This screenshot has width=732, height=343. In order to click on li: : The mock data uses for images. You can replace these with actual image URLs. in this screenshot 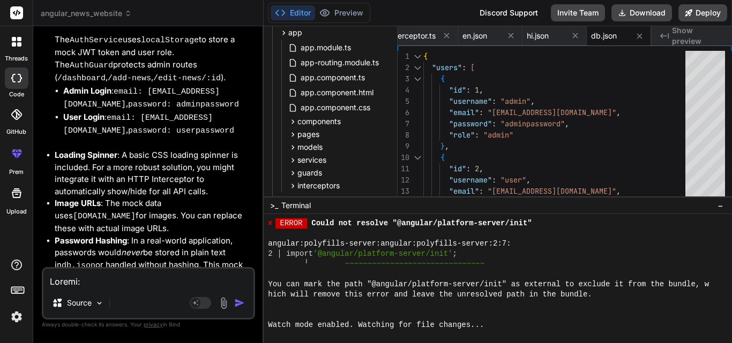, I will do `click(154, 216)`.